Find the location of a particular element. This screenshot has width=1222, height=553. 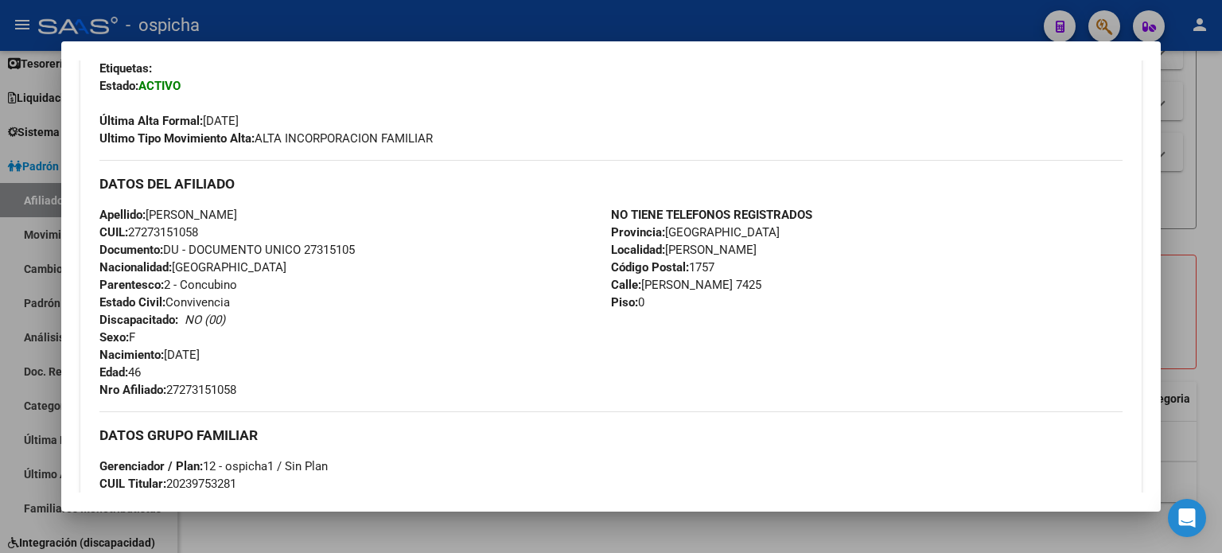

h3: DATOS DEL AFILIADO is located at coordinates (611, 184).